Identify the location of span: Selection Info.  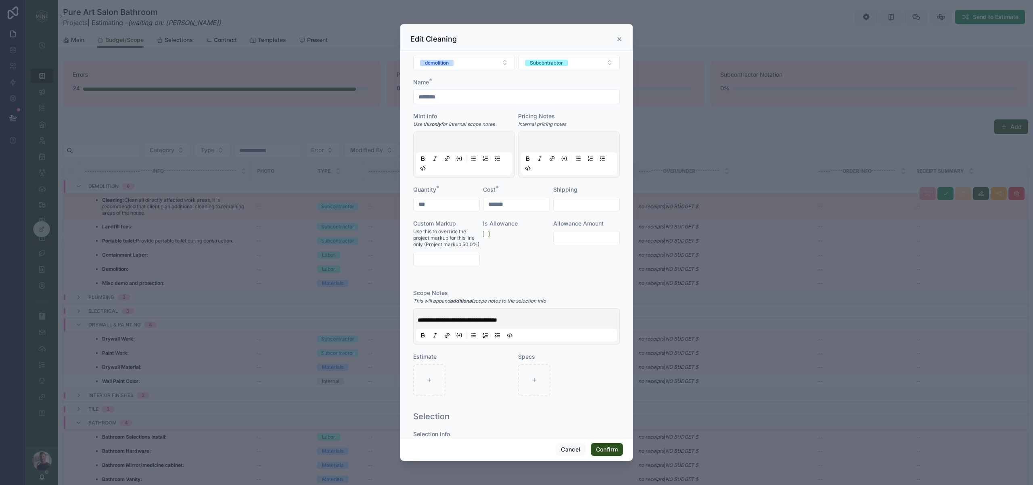
(431, 434).